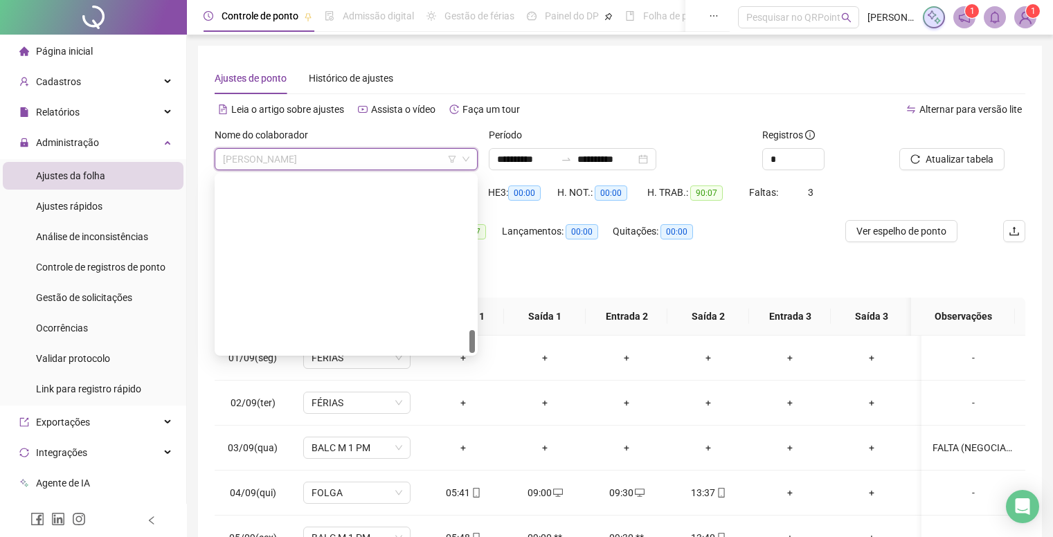 The image size is (1053, 537). I want to click on span: FOLGA, so click(357, 493).